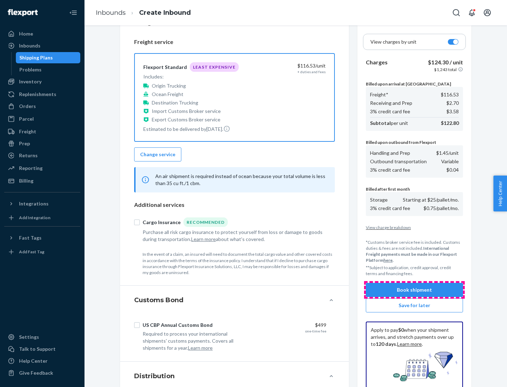 The width and height of the screenshot is (507, 387). What do you see at coordinates (38, 94) in the screenshot?
I see `div: Replenishments` at bounding box center [38, 94].